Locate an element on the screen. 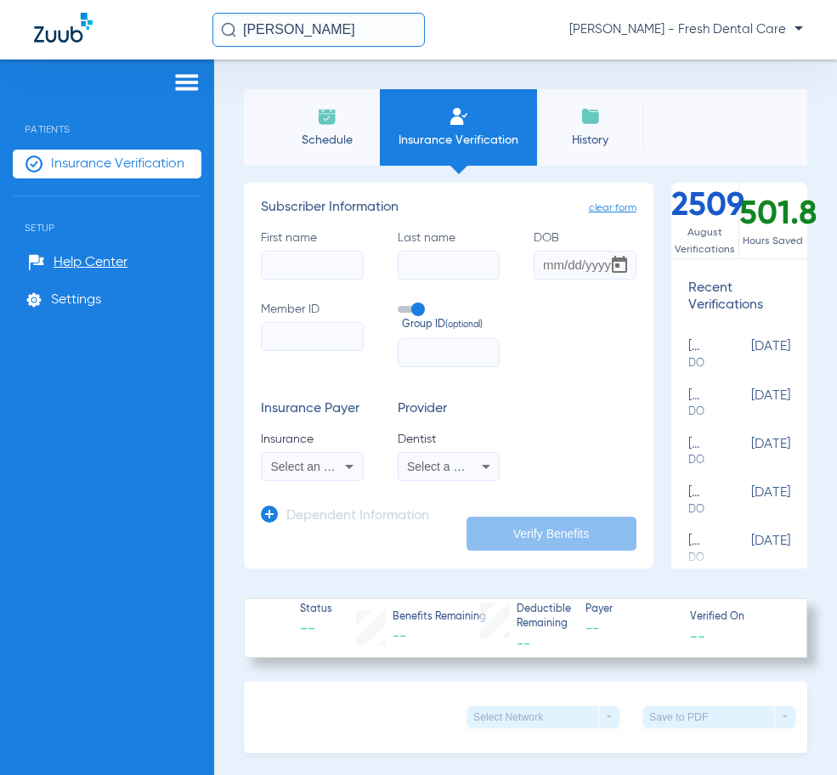 This screenshot has width=837, height=775. h3: Recent Verifications is located at coordinates (739, 296).